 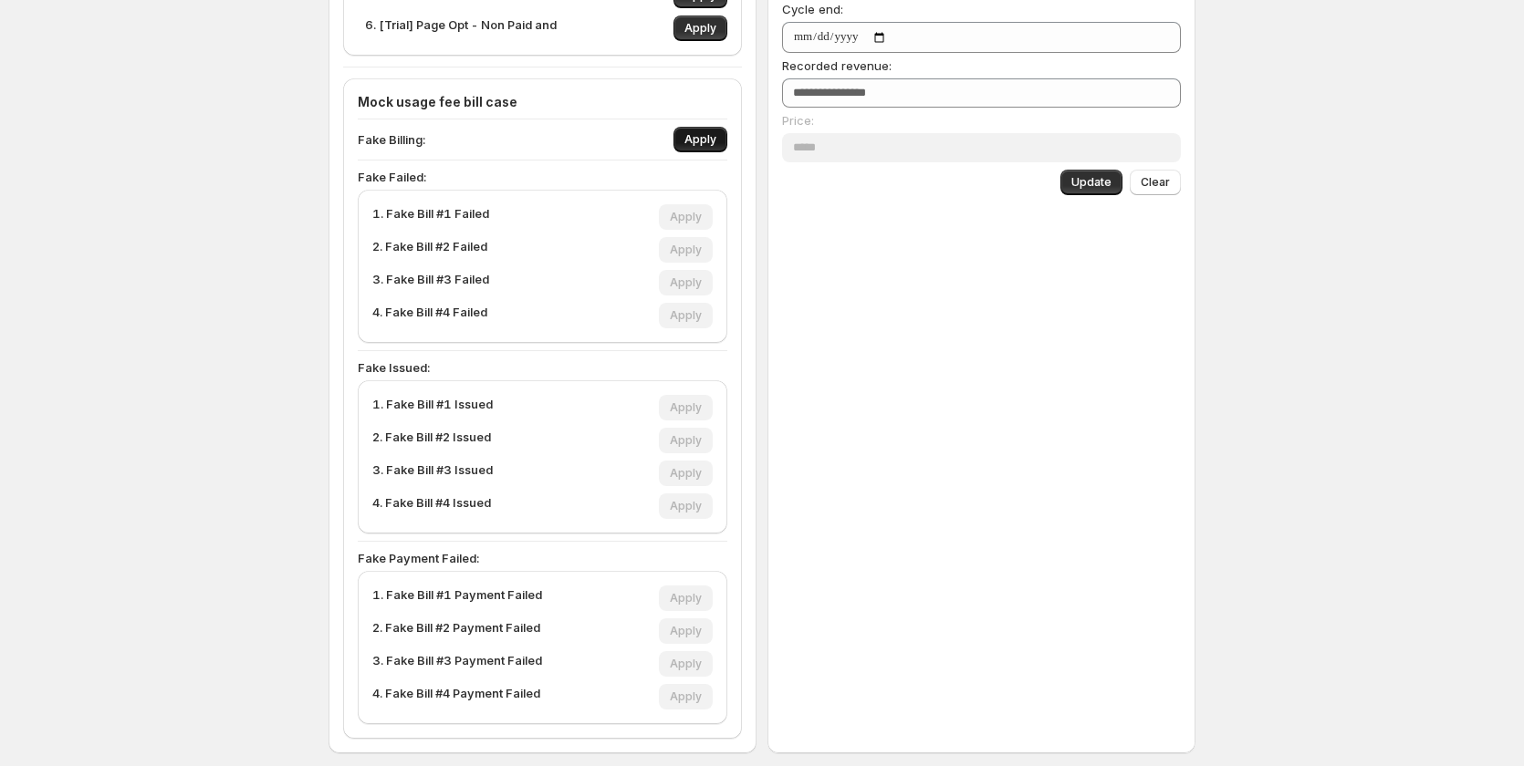 I want to click on p: 2. Fake Bill #2 Failed, so click(x=430, y=250).